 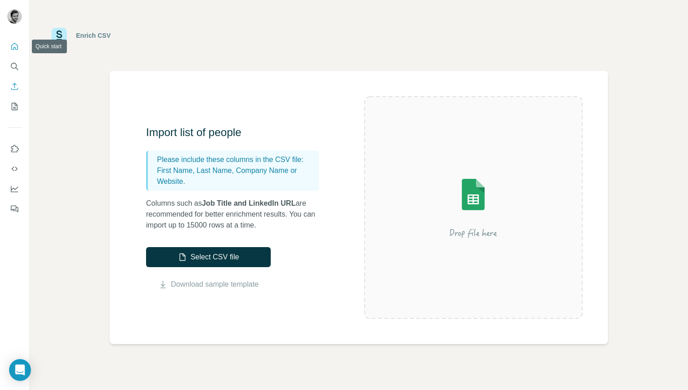 I want to click on span: Job Title and LinkedIn URL, so click(x=249, y=203).